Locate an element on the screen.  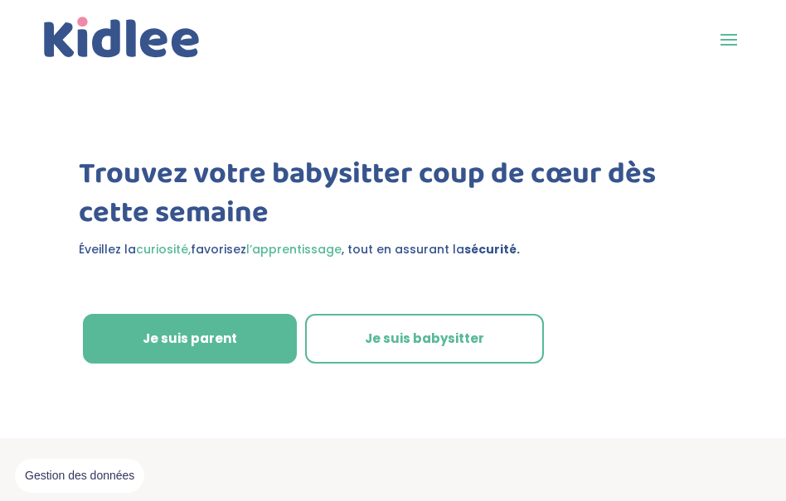
strong: sécurité. is located at coordinates (491, 249).